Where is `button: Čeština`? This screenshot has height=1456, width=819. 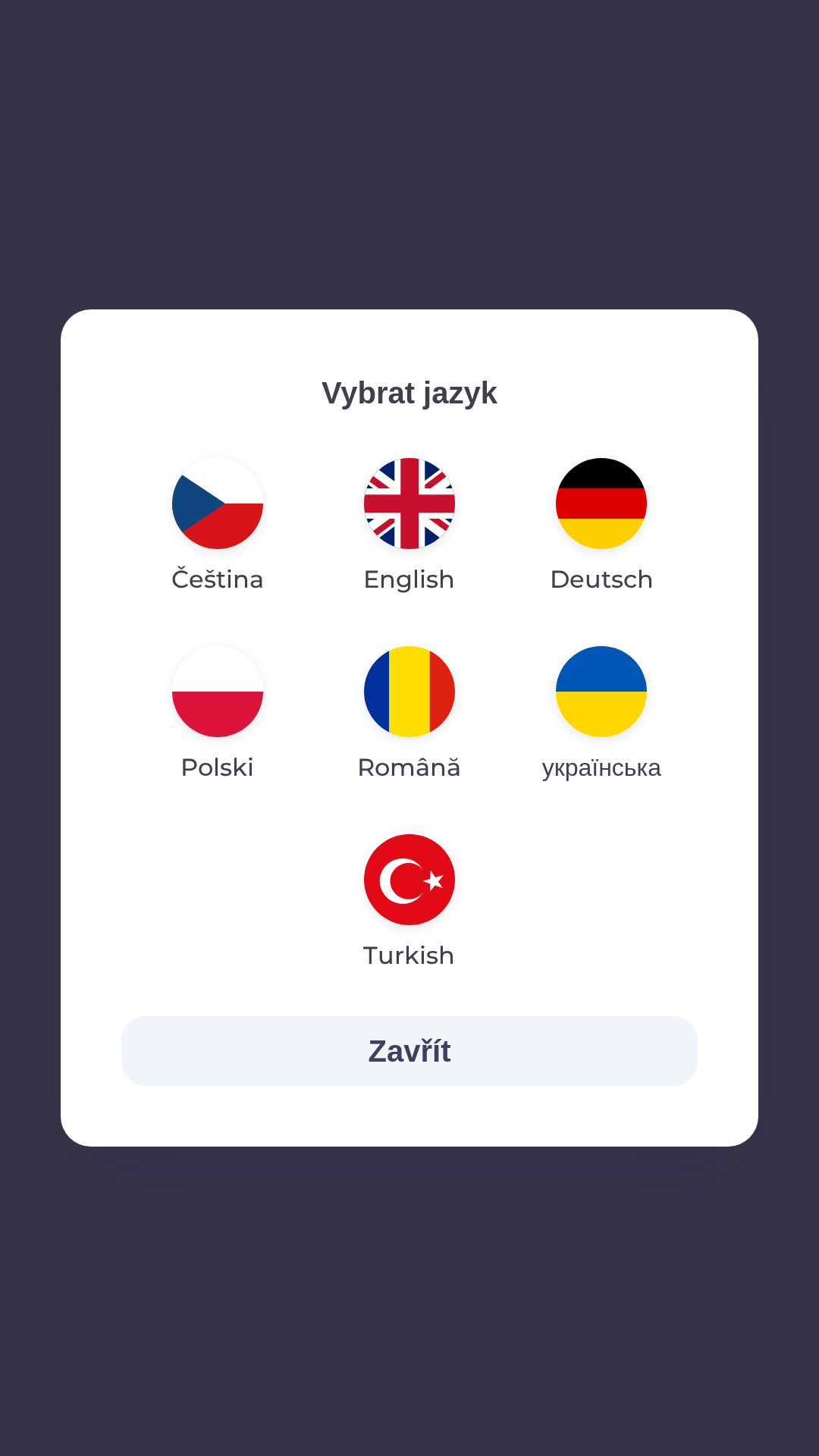
button: Čeština is located at coordinates (217, 528).